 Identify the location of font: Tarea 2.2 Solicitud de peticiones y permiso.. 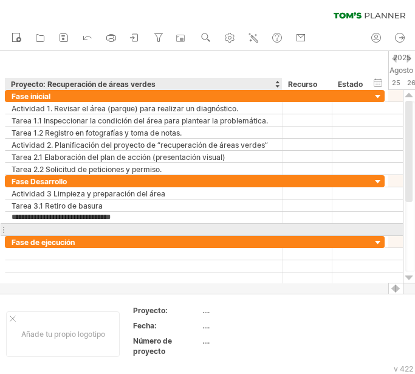
(86, 169).